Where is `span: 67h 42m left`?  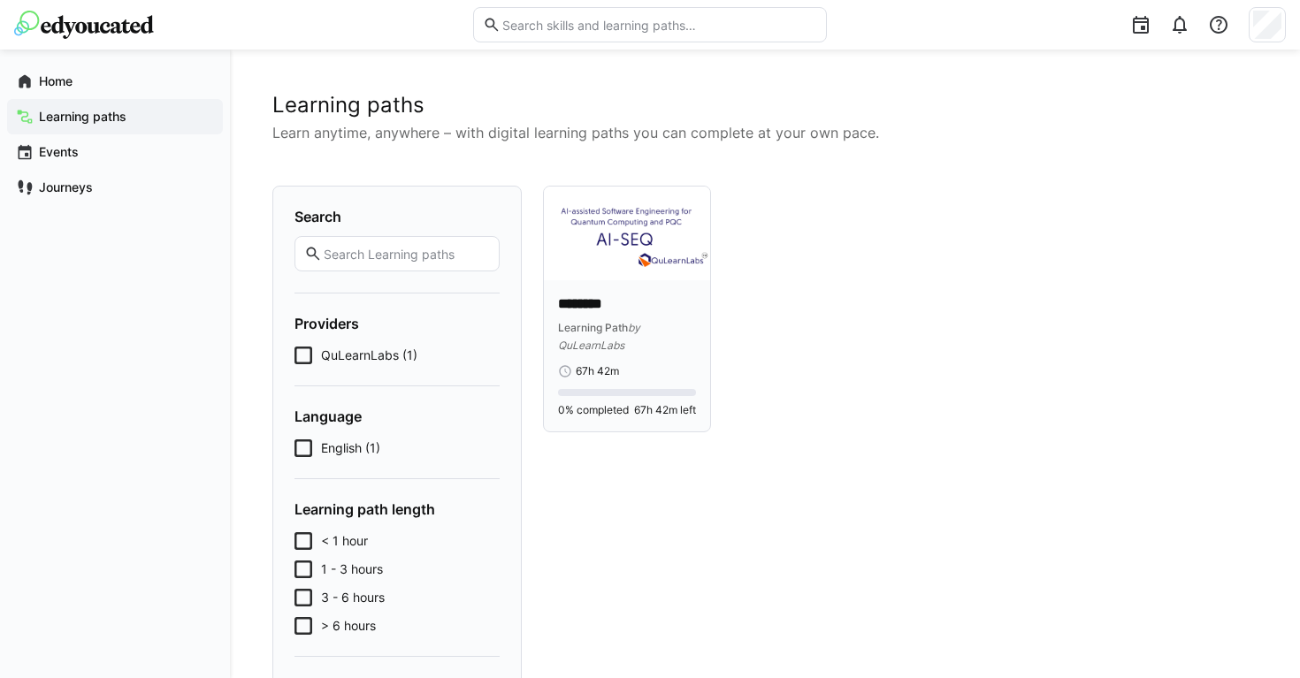
span: 67h 42m left is located at coordinates (665, 410).